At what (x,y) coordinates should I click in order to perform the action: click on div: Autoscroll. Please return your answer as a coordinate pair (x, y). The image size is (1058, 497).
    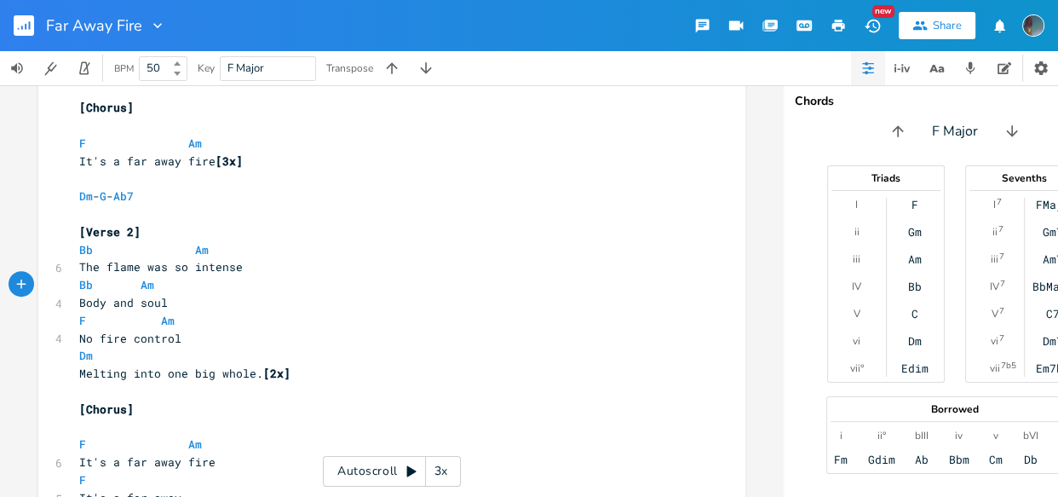
    Looking at the image, I should click on (392, 471).